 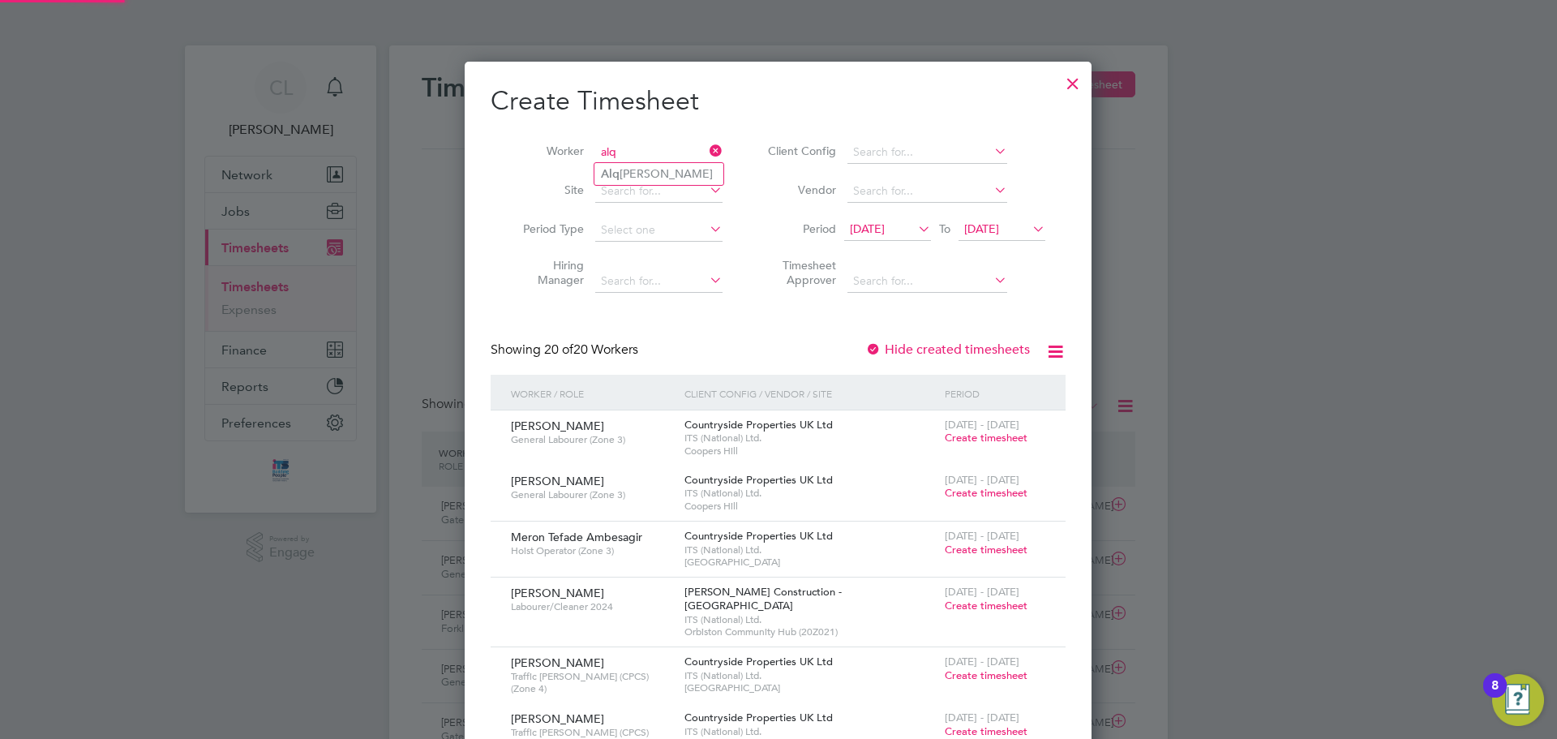 What do you see at coordinates (591, 606) in the screenshot?
I see `span: Labourer/Cleaner 2024` at bounding box center [591, 606].